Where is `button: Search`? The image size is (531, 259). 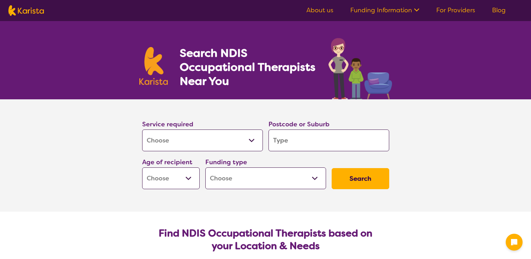 button: Search is located at coordinates (361, 179).